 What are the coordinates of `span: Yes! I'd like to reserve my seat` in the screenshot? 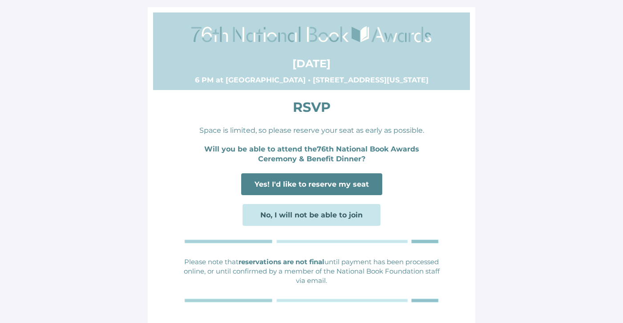 It's located at (312, 184).